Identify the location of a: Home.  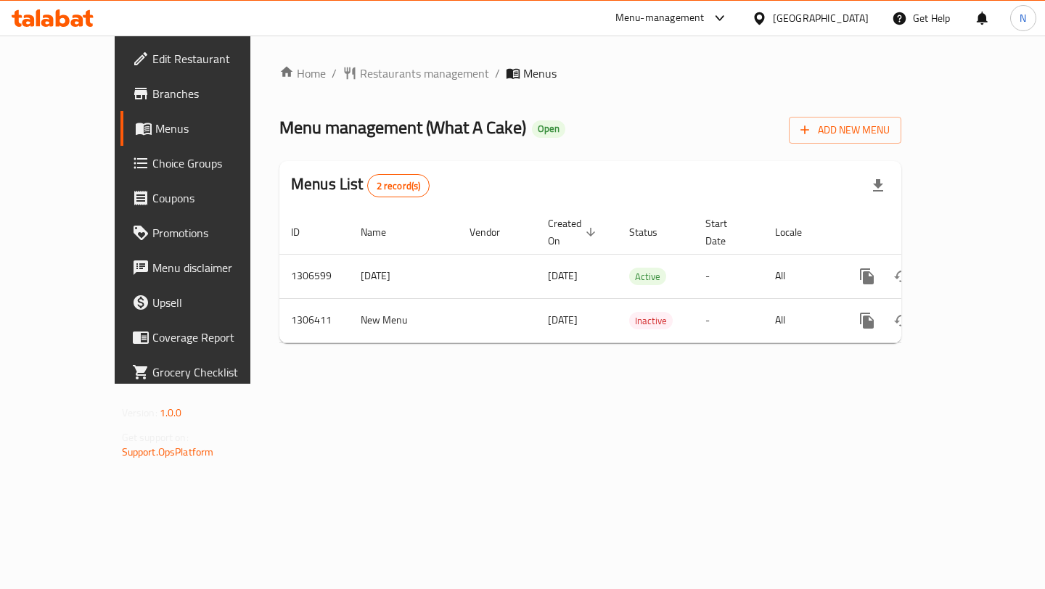
(303, 73).